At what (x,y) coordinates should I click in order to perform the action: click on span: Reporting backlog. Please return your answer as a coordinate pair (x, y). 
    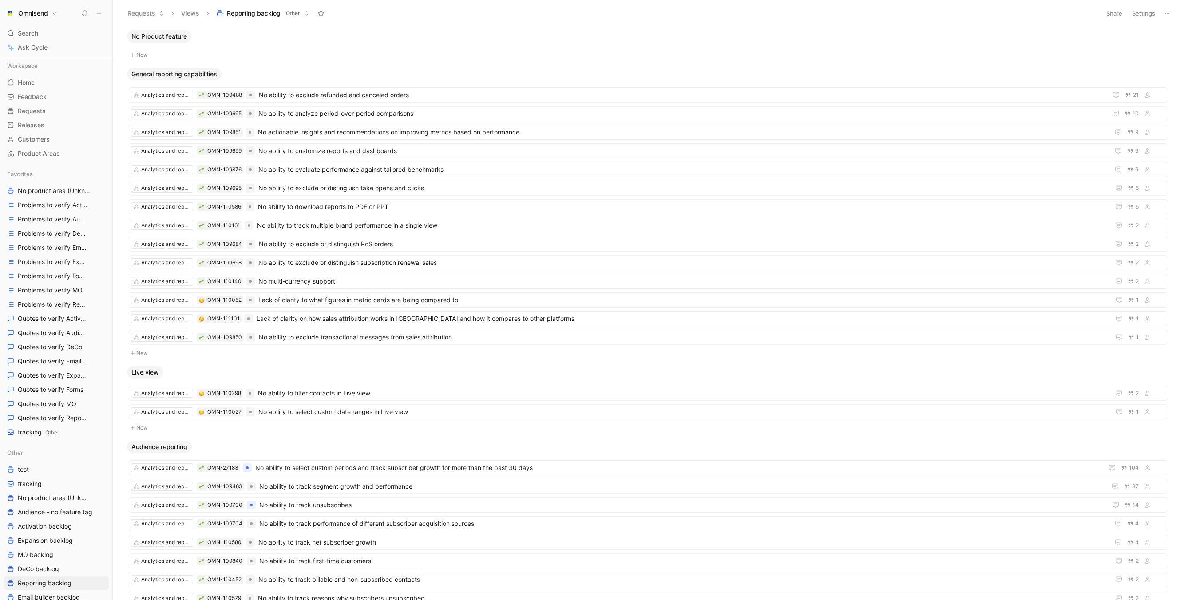
    Looking at the image, I should click on (254, 13).